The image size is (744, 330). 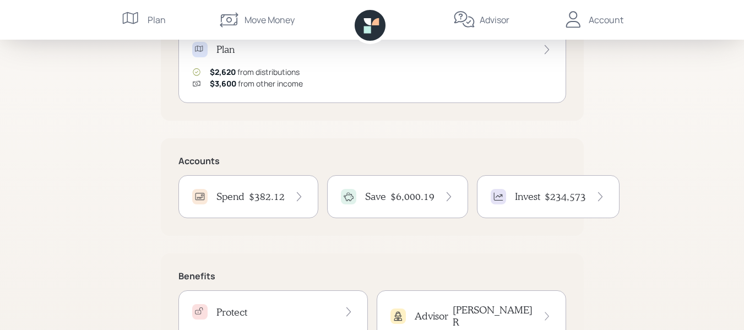 What do you see at coordinates (495, 20) in the screenshot?
I see `div: Advisor` at bounding box center [495, 20].